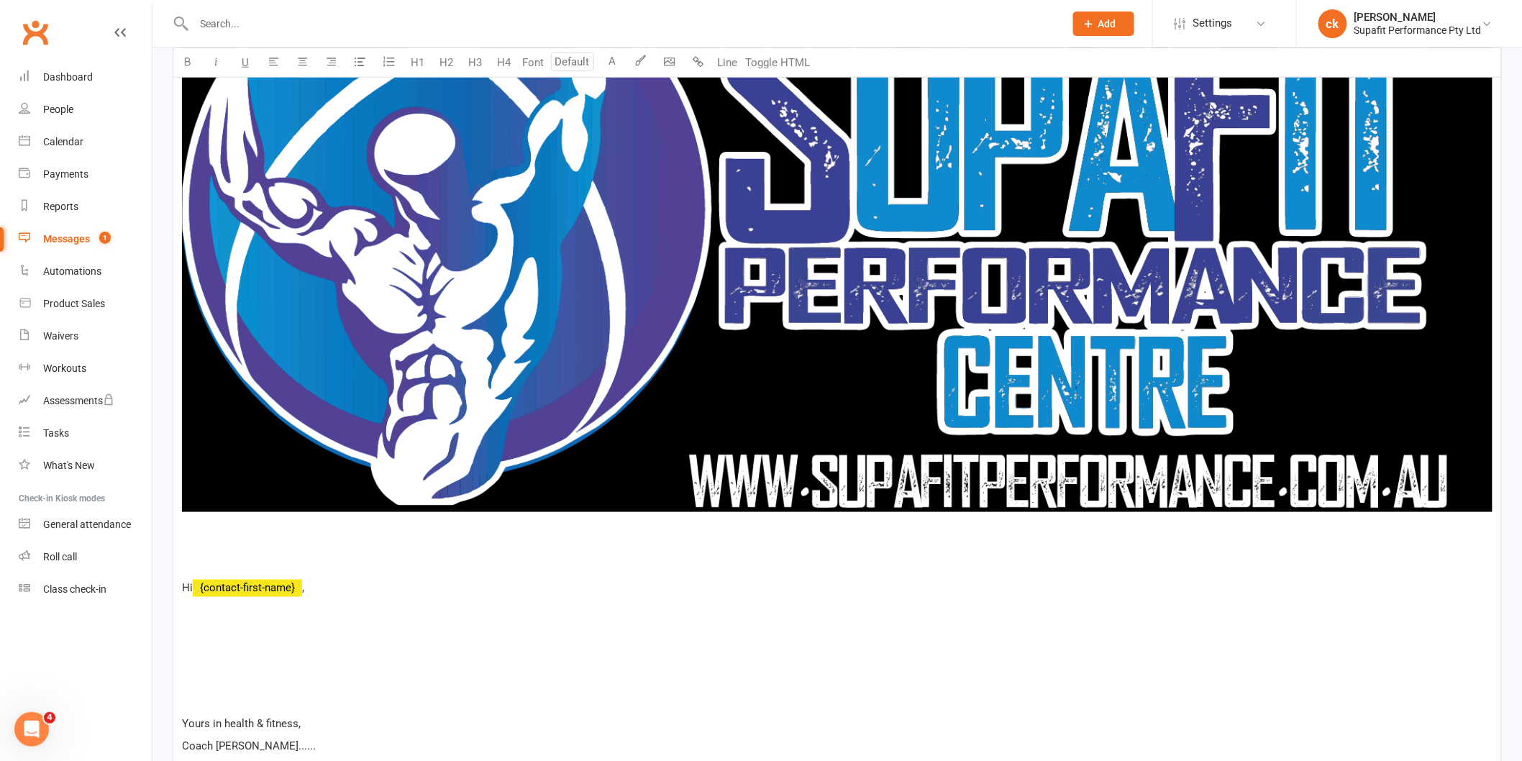 This screenshot has height=761, width=1522. What do you see at coordinates (447, 63) in the screenshot?
I see `button: H2` at bounding box center [447, 63].